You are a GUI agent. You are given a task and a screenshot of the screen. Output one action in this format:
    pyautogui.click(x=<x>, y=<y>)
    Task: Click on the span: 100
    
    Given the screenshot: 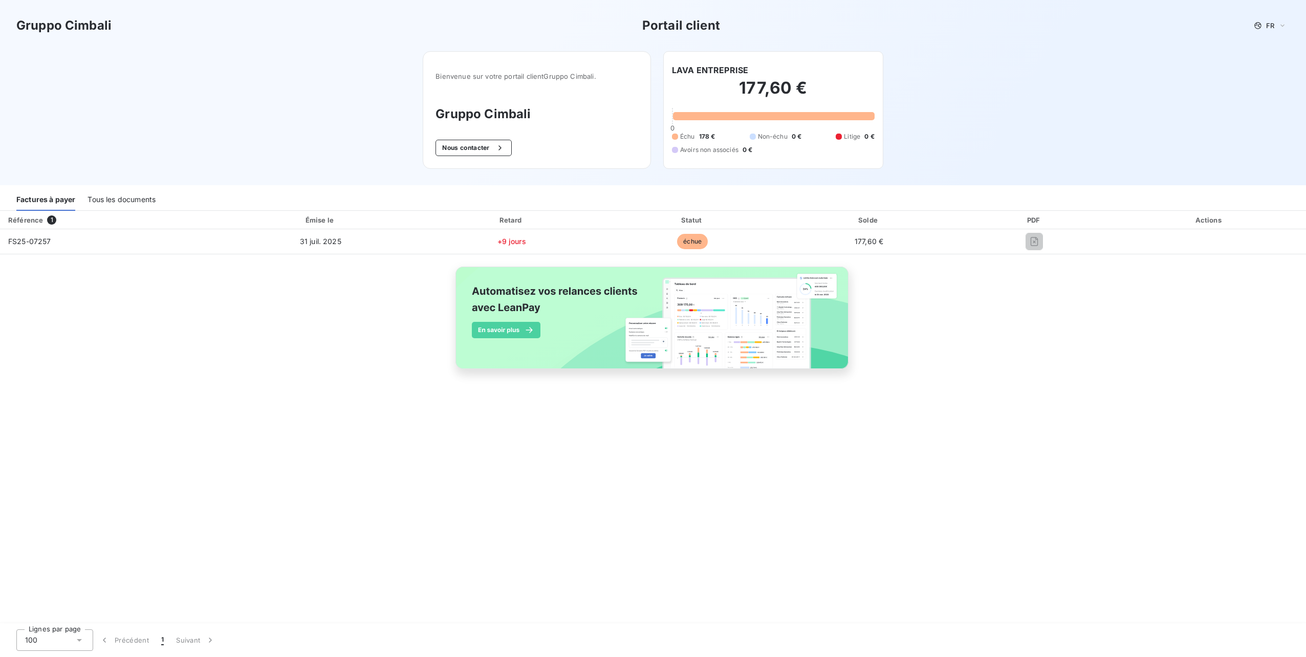 What is the action you would take?
    pyautogui.click(x=31, y=640)
    